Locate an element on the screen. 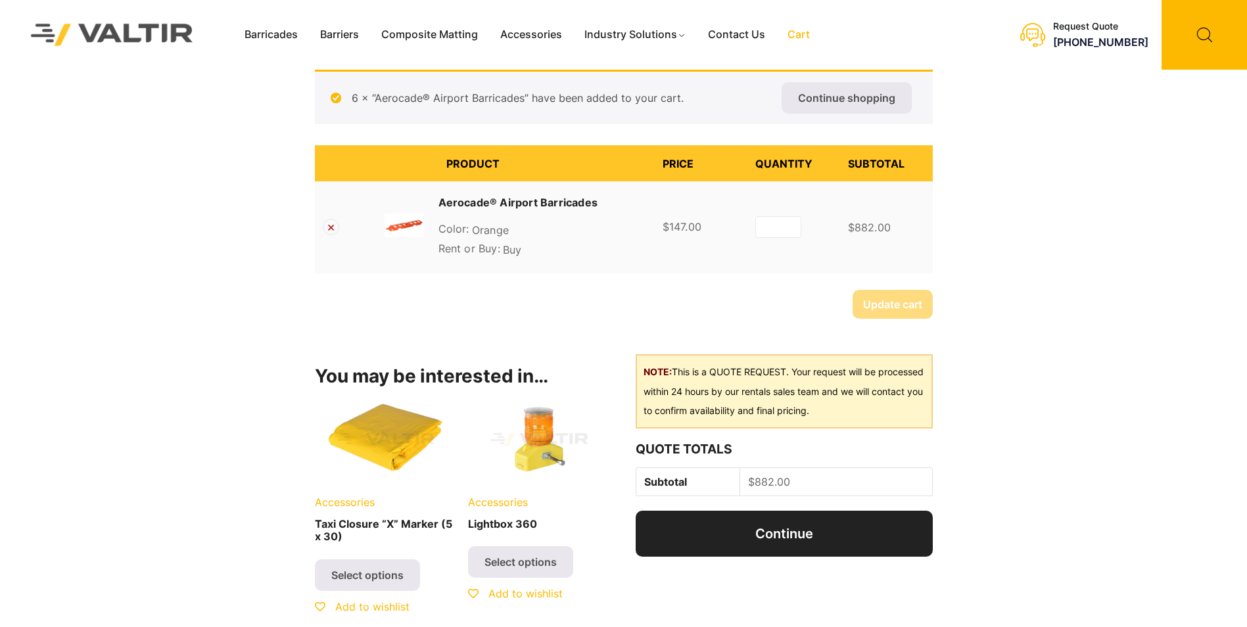  h2: Taxi Closure “X” Marker (5 x 30) is located at coordinates (386, 530).